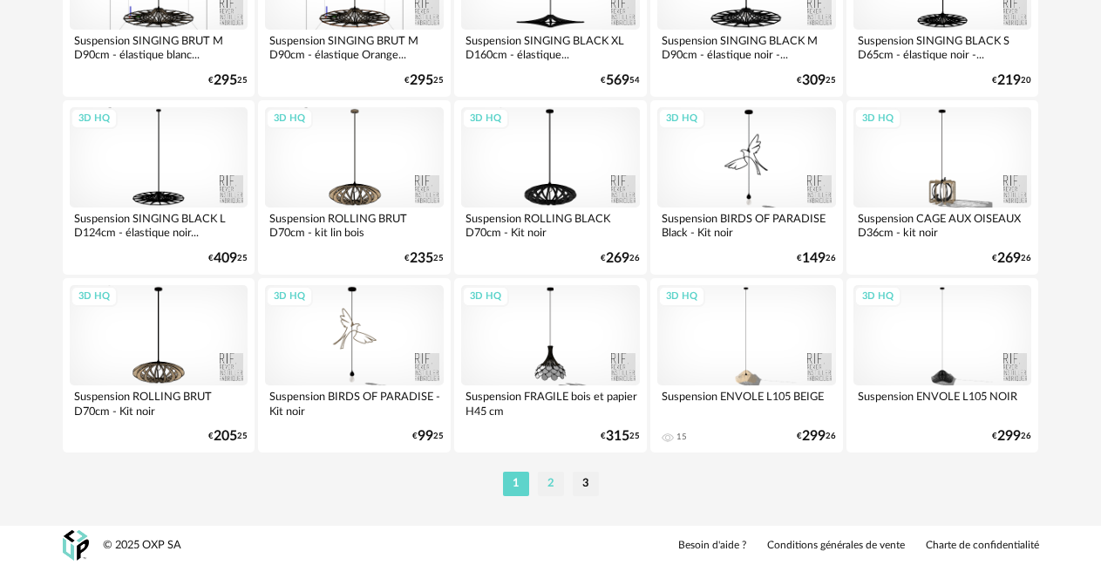  I want to click on div: Suspension ENVOLE L105 BEIGE, so click(746, 403).